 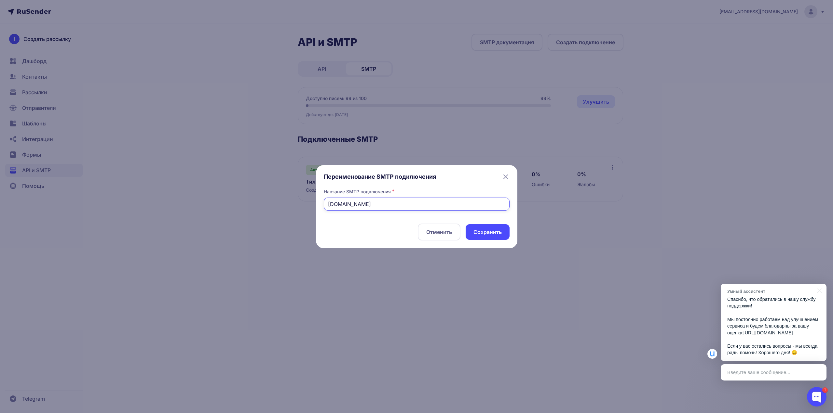 I want to click on div: 1, so click(x=824, y=390).